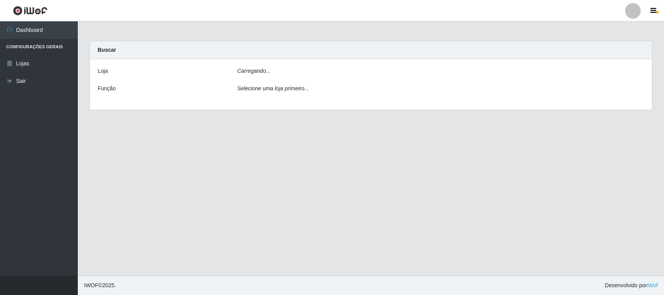 This screenshot has height=295, width=664. I want to click on i: Carregando..., so click(254, 71).